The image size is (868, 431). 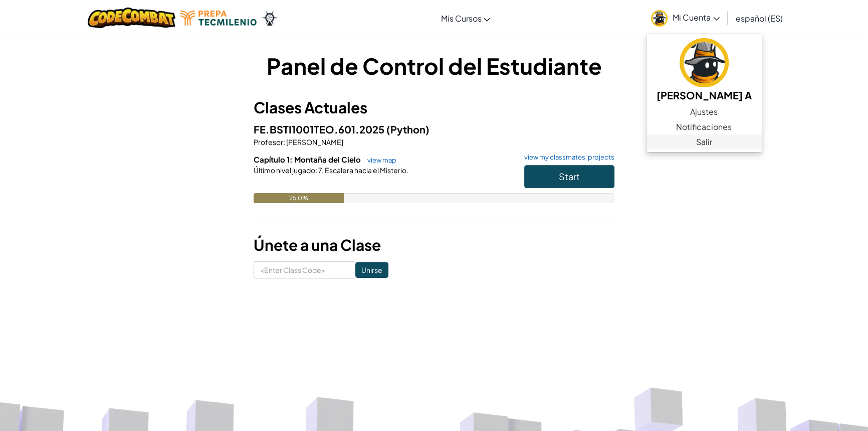 I want to click on span: 7., so click(x=320, y=170).